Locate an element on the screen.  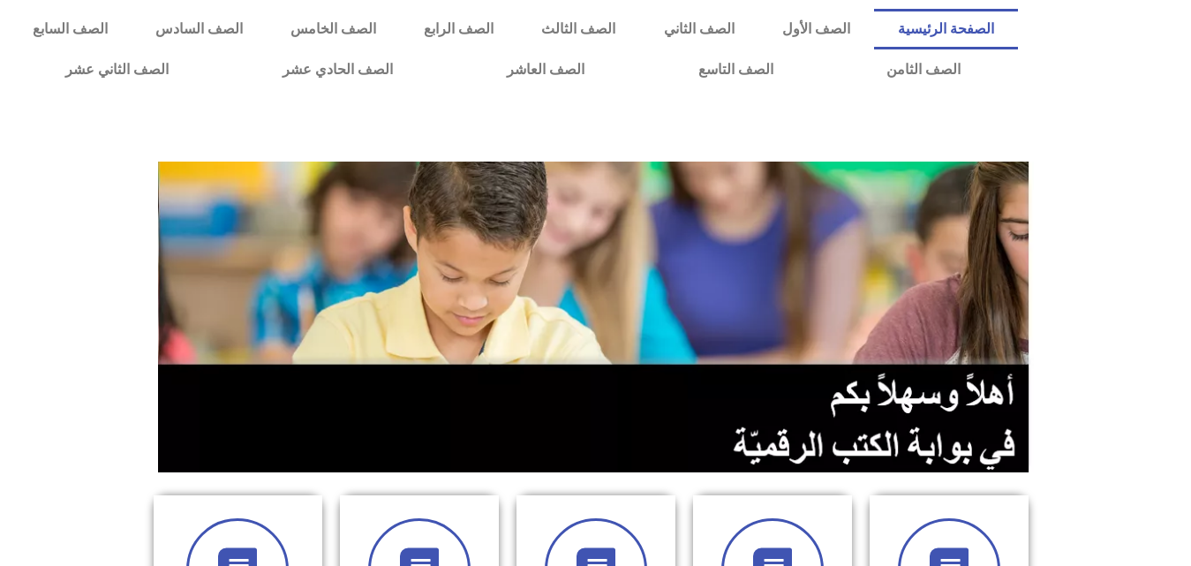
a: الصف الأول is located at coordinates (816, 29).